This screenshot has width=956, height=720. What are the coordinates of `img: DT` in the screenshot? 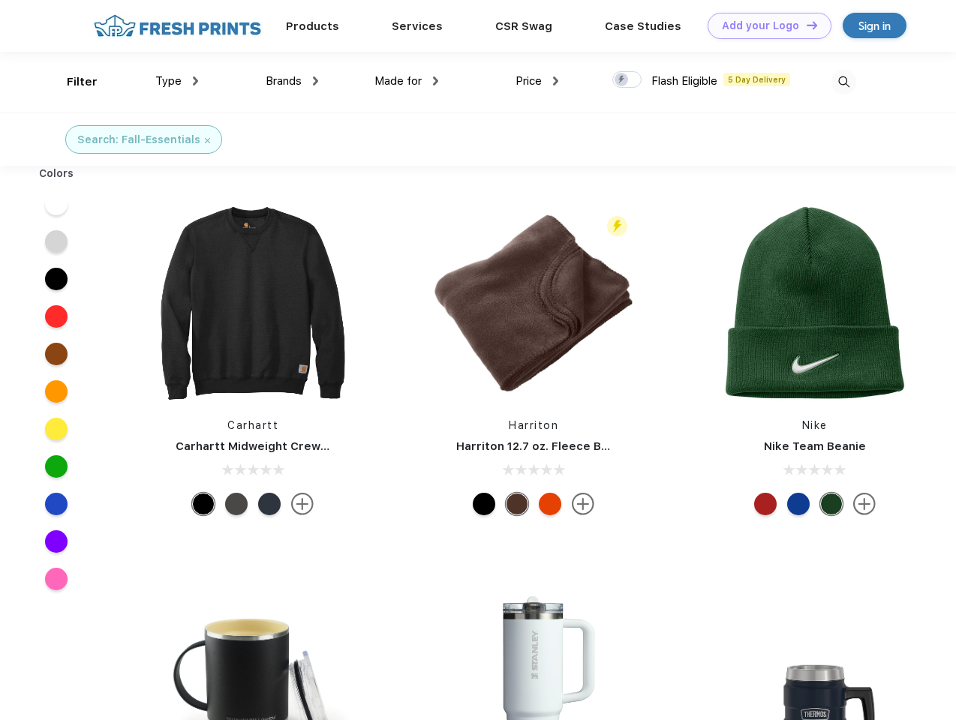 It's located at (812, 25).